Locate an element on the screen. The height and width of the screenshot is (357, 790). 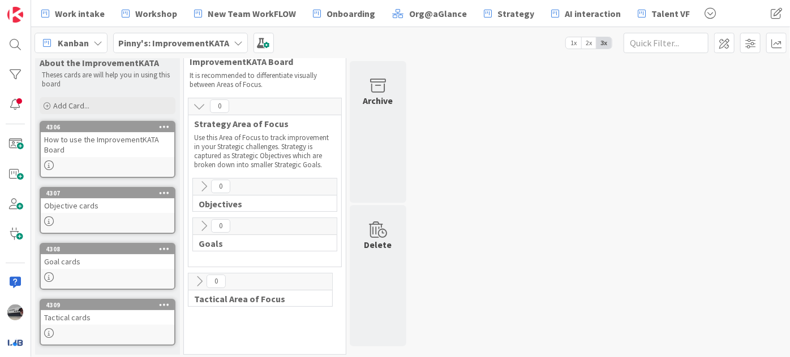
span: Add Card... is located at coordinates (71, 106).